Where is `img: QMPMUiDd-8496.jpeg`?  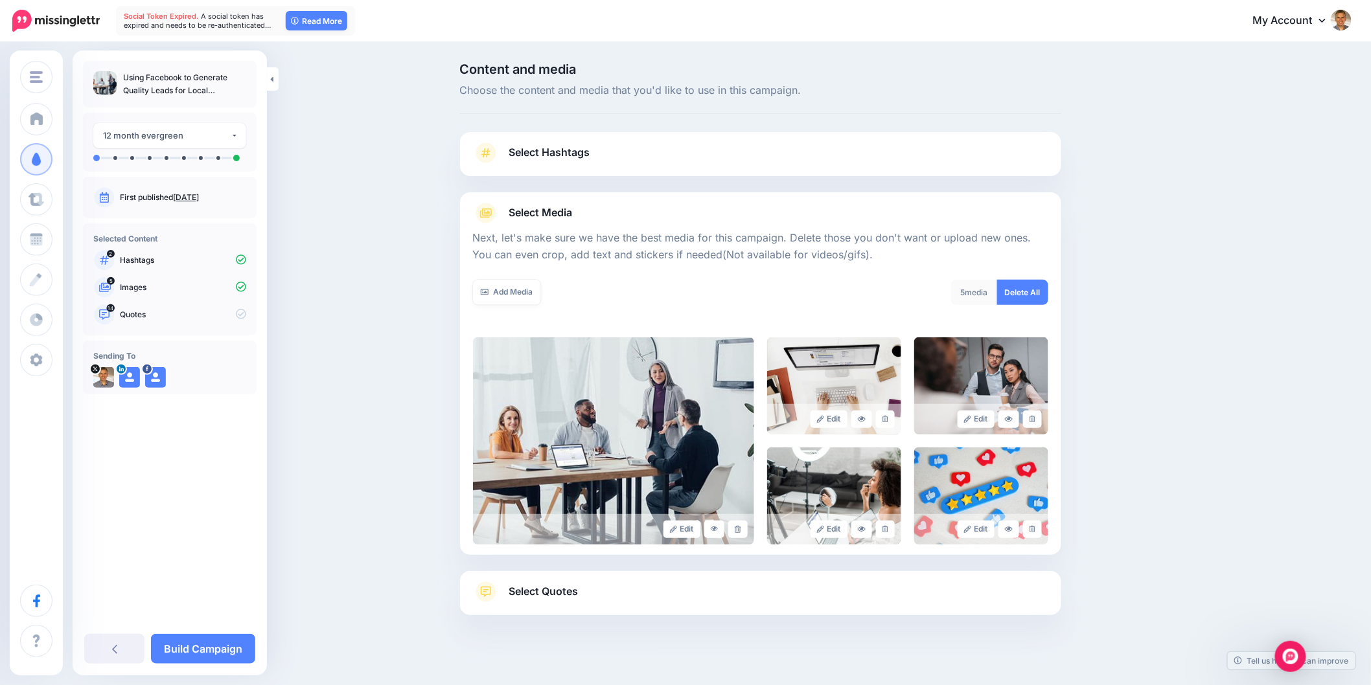
img: QMPMUiDd-8496.jpeg is located at coordinates (104, 378).